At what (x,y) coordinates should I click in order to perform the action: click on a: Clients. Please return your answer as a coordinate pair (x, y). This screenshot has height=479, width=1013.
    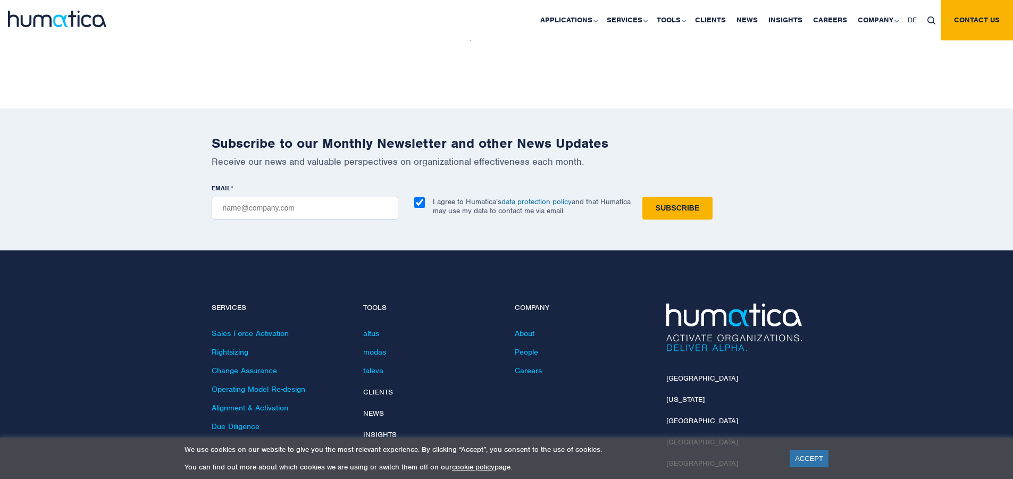
    Looking at the image, I should click on (378, 392).